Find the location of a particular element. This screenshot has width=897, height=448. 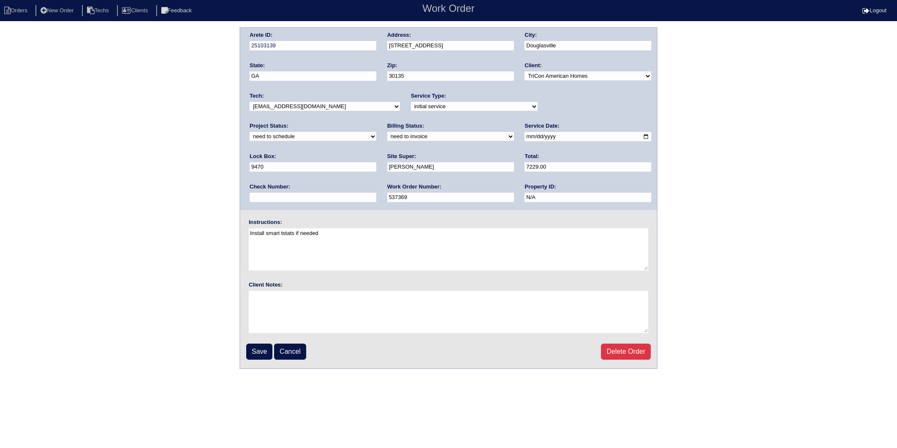

label: Total: is located at coordinates (532, 156).